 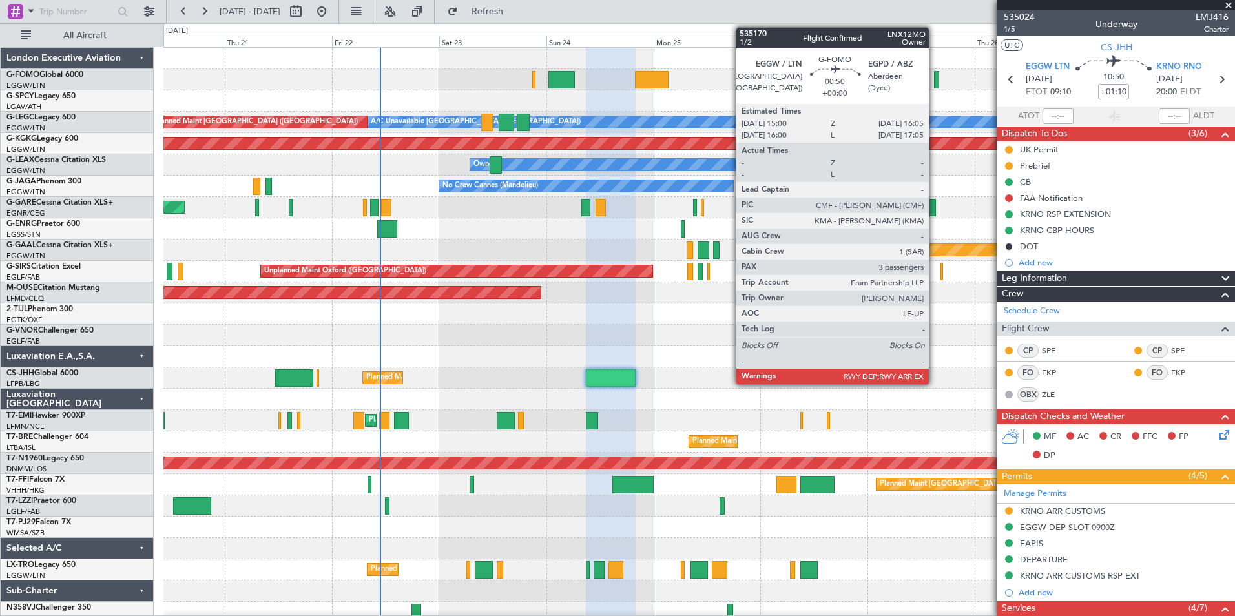 What do you see at coordinates (1116, 437) in the screenshot?
I see `span: CR` at bounding box center [1116, 437].